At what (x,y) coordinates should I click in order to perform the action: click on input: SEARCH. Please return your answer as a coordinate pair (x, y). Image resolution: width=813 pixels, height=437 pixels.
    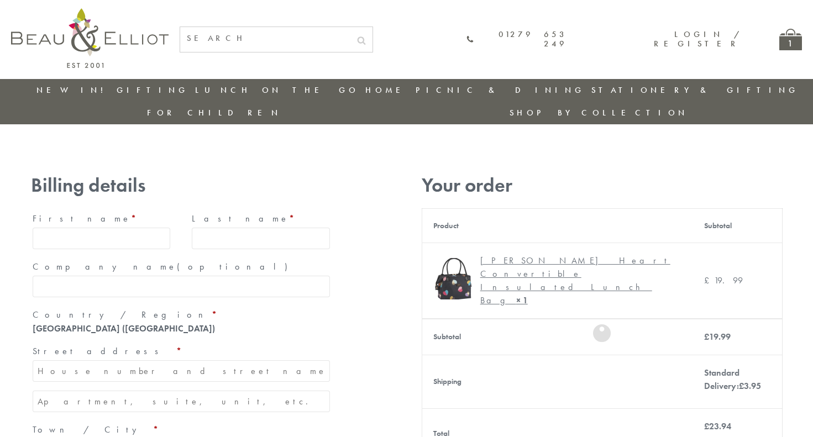
    Looking at the image, I should click on (265, 38).